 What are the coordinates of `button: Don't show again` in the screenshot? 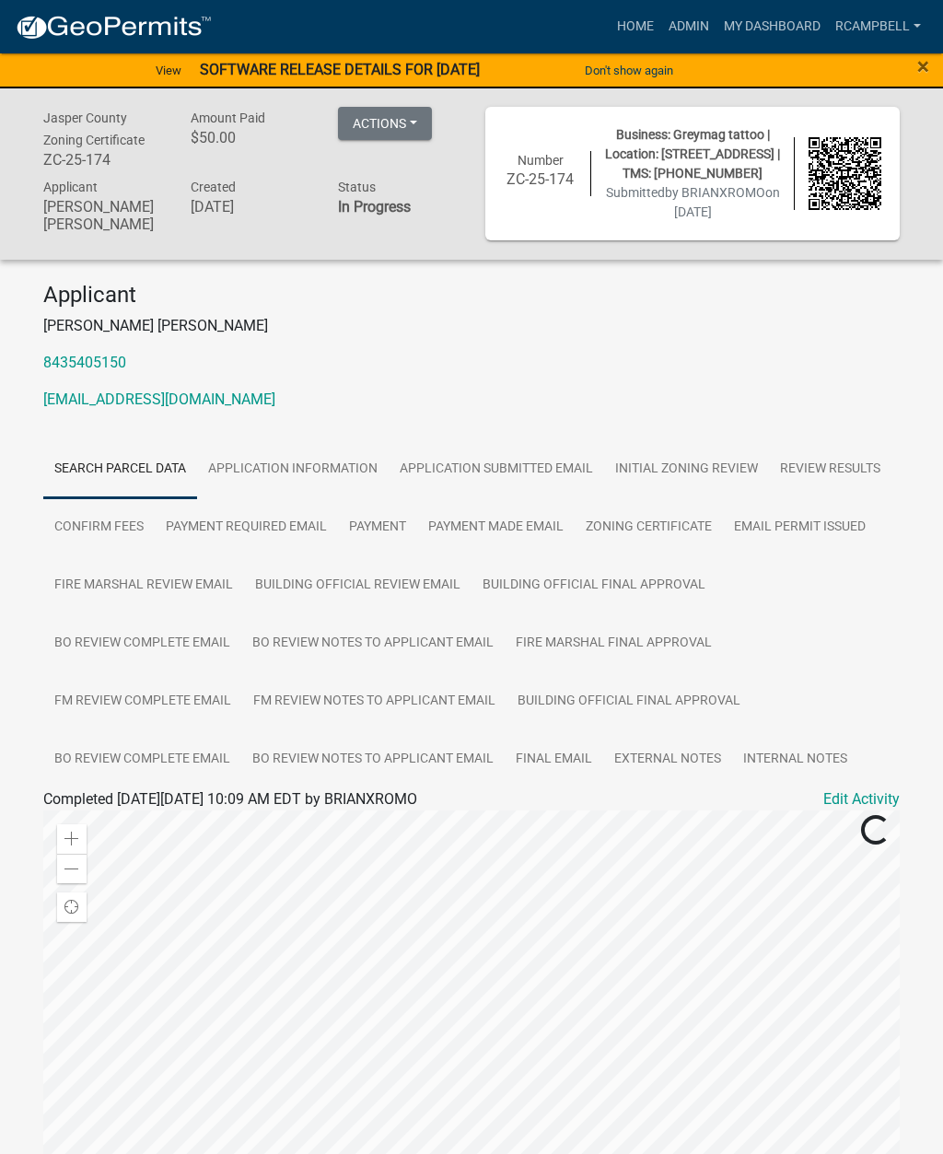 It's located at (629, 70).